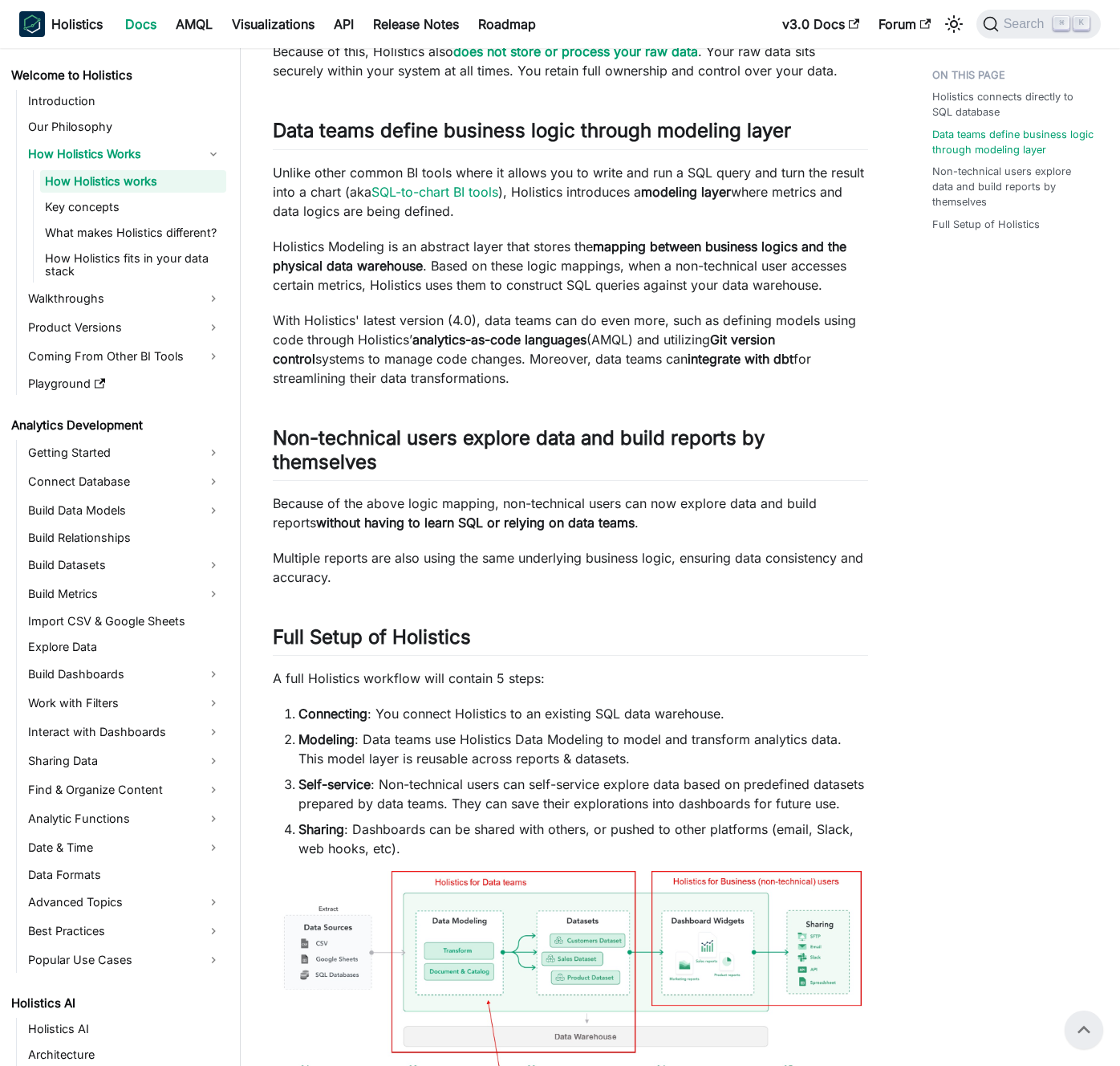 The height and width of the screenshot is (1066, 1120). I want to click on strong: without having to learn SQL or relying on data teams, so click(475, 522).